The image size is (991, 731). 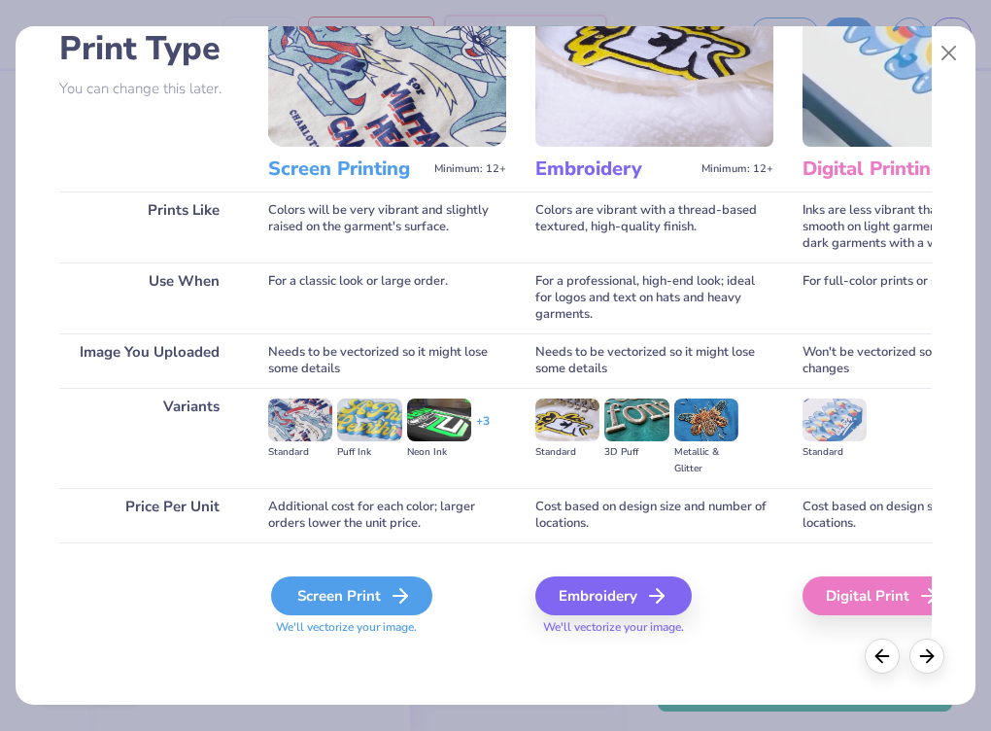 I want to click on div: Colors are vibrant with a thread-based textured, high-quality finish., so click(x=654, y=226).